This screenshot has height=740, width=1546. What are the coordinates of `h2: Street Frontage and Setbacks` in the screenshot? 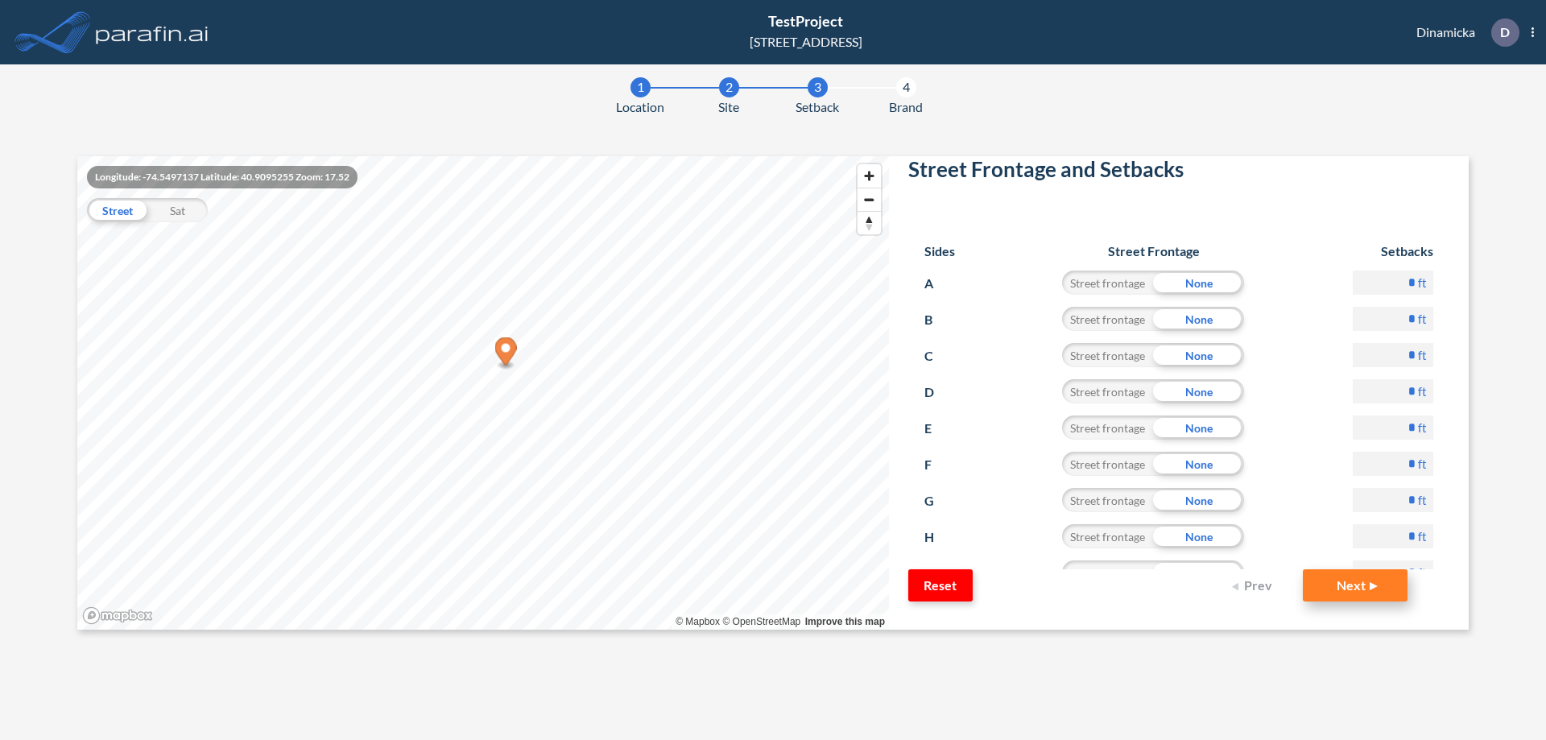 It's located at (1179, 172).